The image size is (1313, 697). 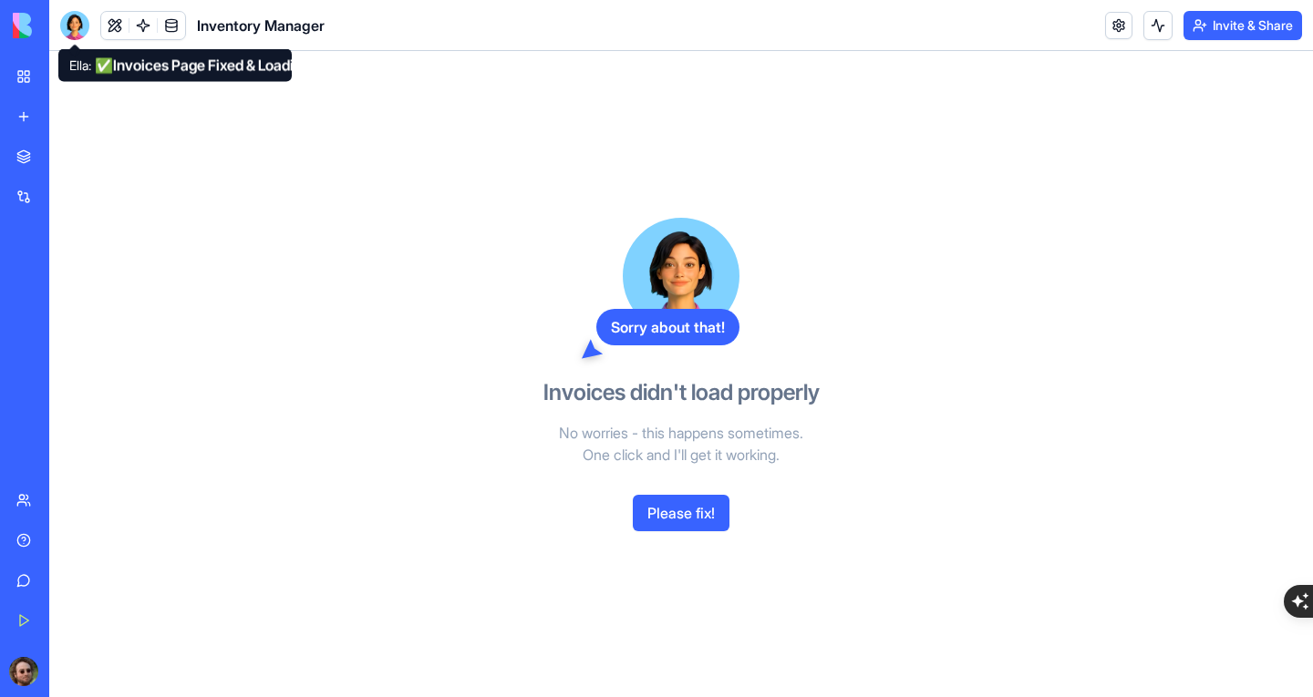 I want to click on button: Please fix!, so click(x=681, y=513).